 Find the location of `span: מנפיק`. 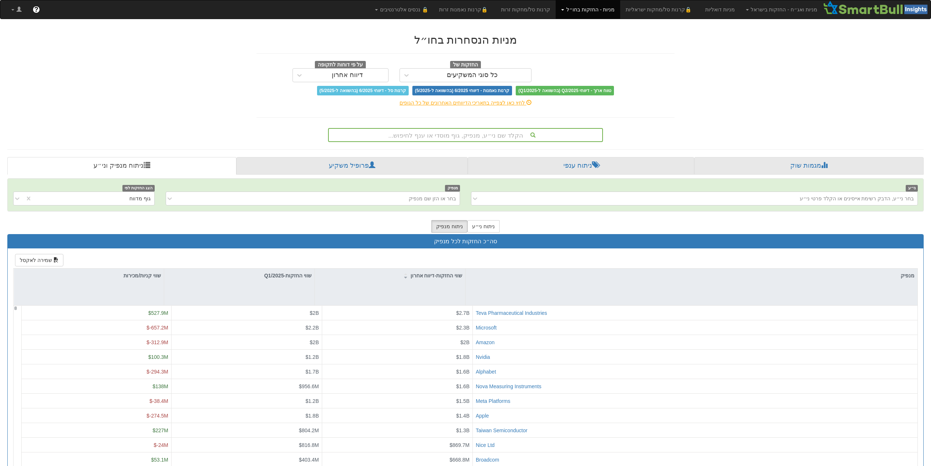

span: מנפיק is located at coordinates (452, 188).